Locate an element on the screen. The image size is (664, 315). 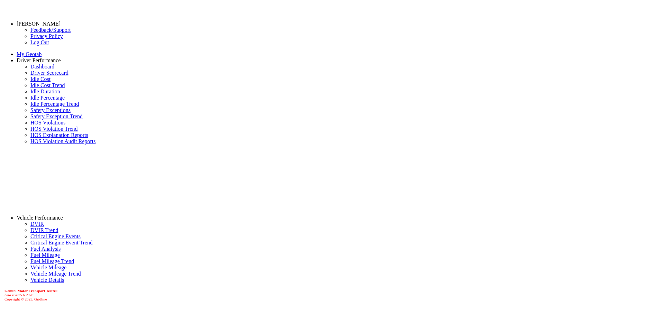
a: Idle Percentage Trend is located at coordinates (55, 104).